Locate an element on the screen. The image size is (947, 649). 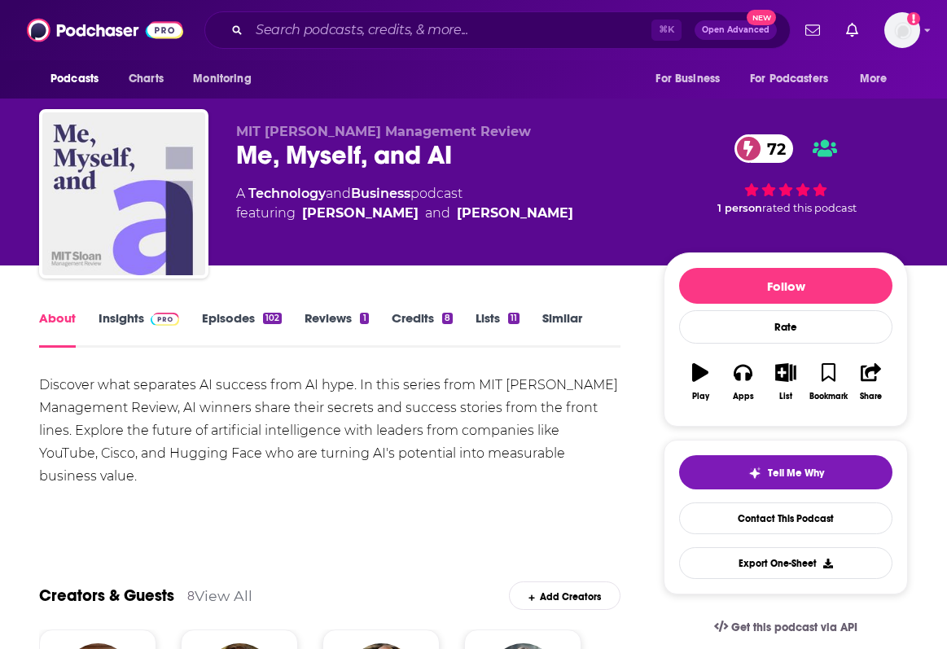
img: tell me why sparkle is located at coordinates (755, 473).